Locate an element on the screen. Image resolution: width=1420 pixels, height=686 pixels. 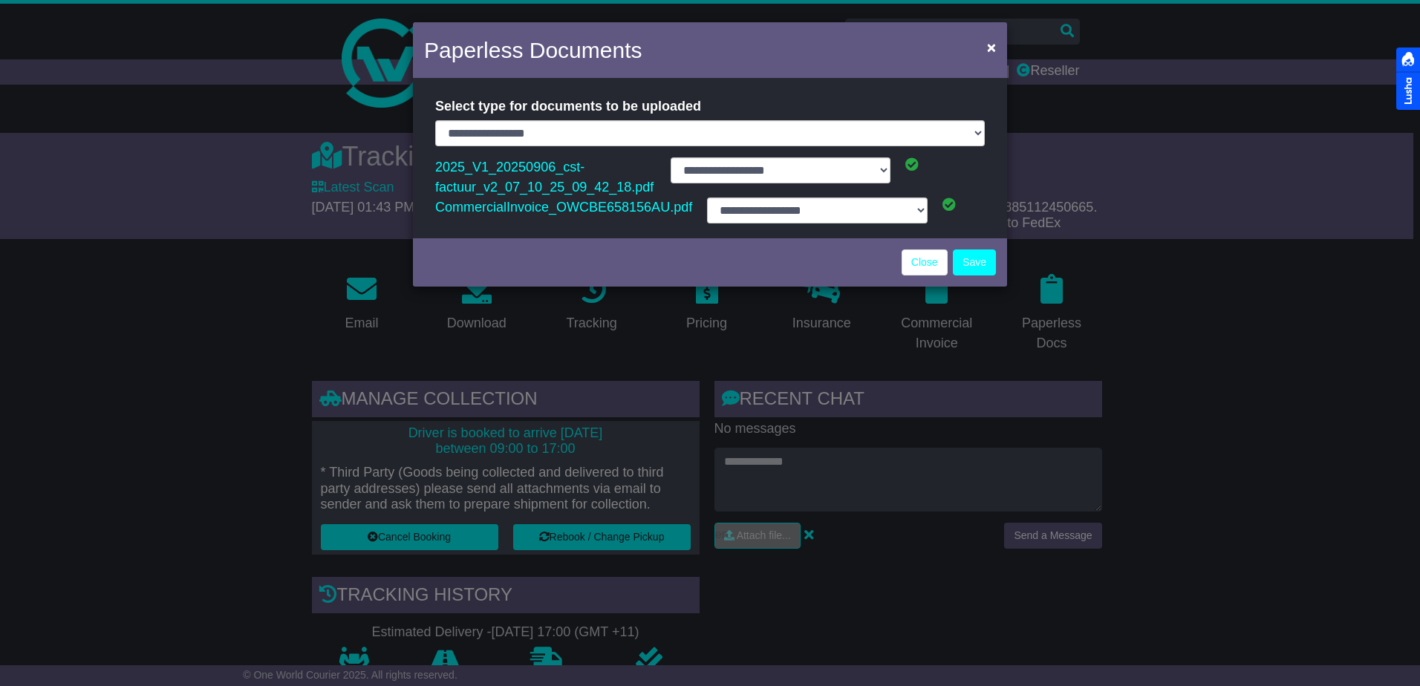
label: Select type for documents to be uploaded is located at coordinates (568, 106).